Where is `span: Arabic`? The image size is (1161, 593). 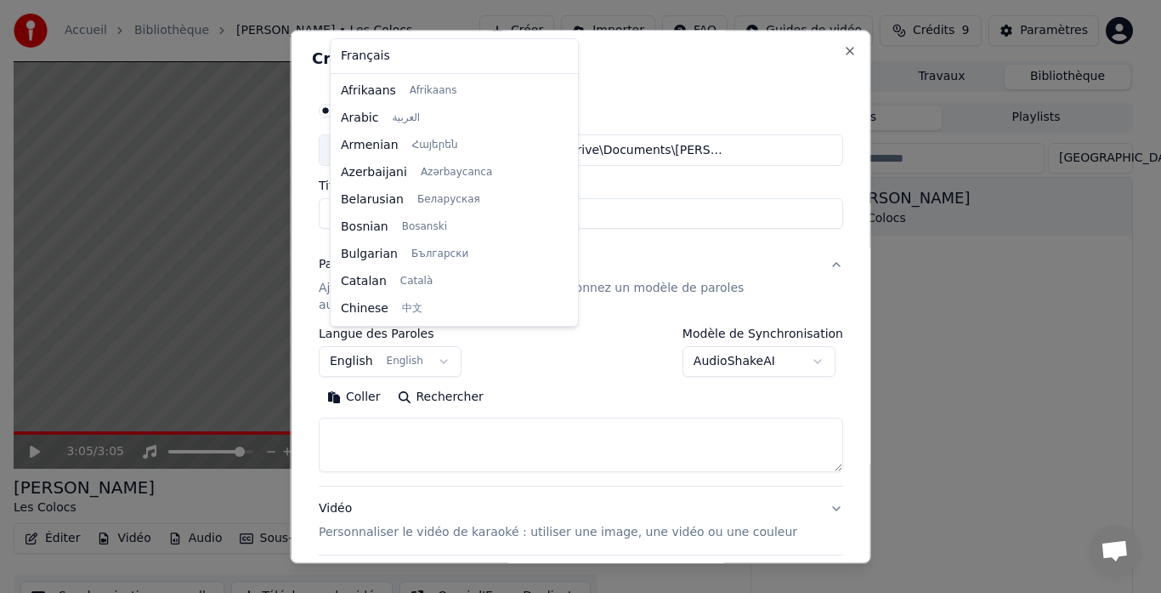 span: Arabic is located at coordinates (360, 118).